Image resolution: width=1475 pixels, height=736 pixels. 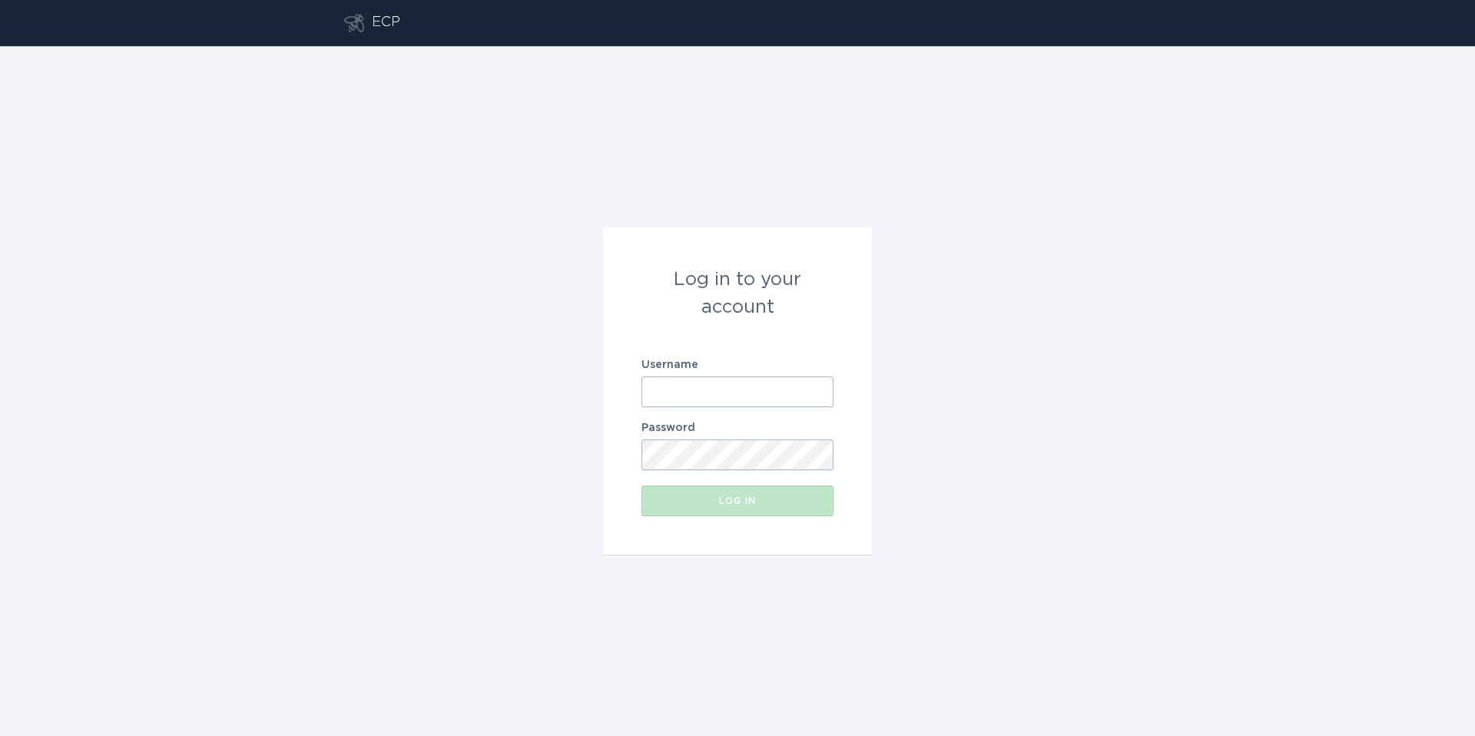 I want to click on label: Username, so click(x=737, y=365).